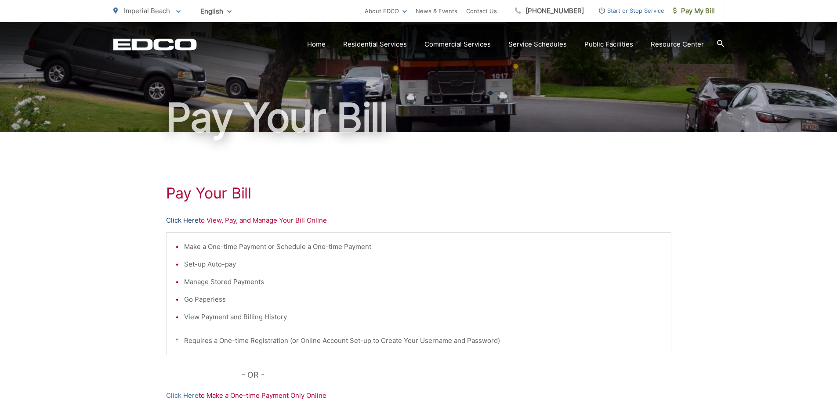 Image resolution: width=837 pixels, height=400 pixels. I want to click on span: English, so click(216, 11).